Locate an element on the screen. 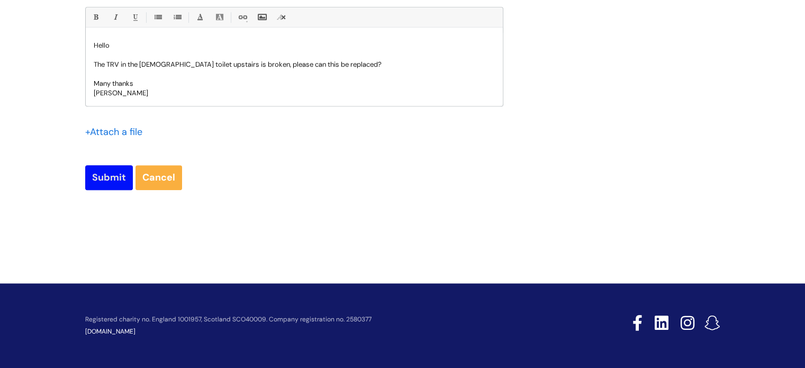 Image resolution: width=805 pixels, height=368 pixels. a: Back Color is located at coordinates (219, 17).